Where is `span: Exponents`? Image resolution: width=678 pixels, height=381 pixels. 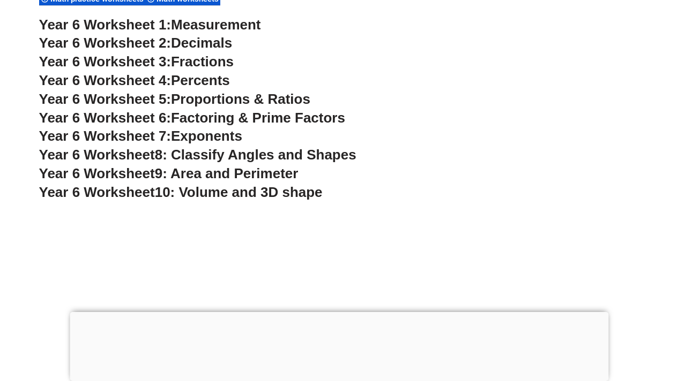
span: Exponents is located at coordinates (206, 136).